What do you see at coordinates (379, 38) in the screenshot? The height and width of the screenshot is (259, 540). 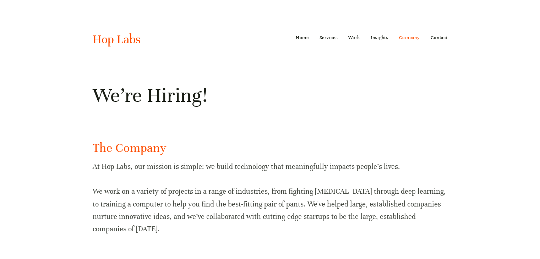 I see `a: Insights` at bounding box center [379, 38].